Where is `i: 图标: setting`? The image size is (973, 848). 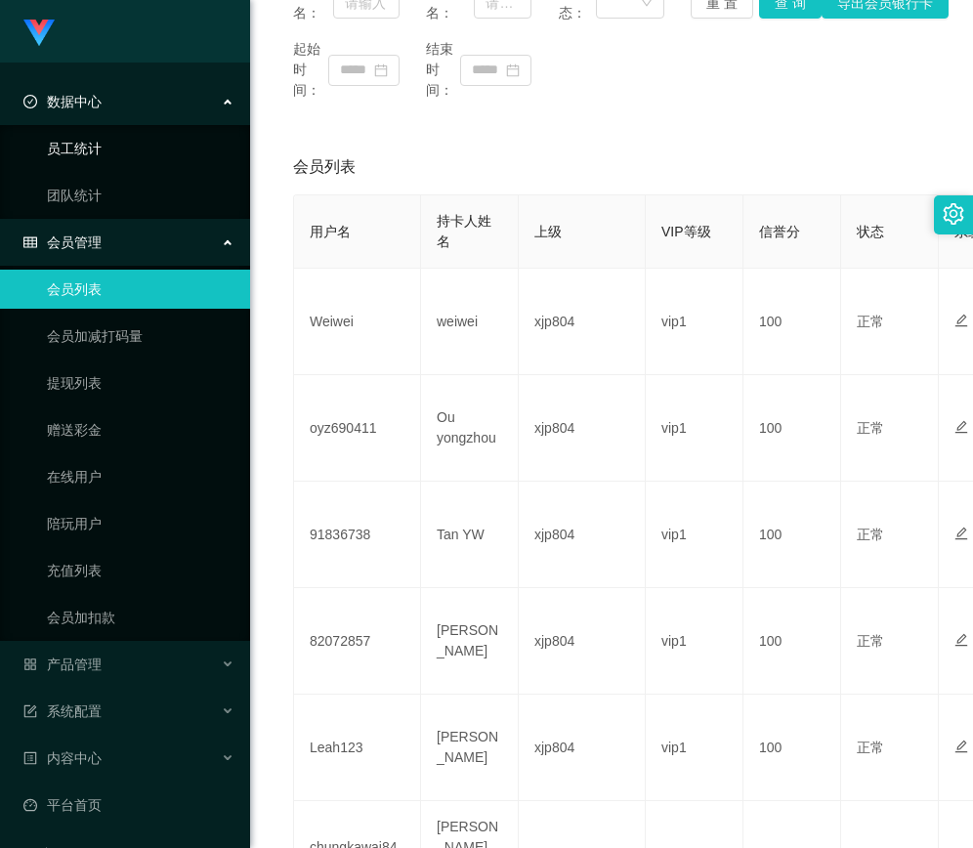
i: 图标: setting is located at coordinates (954, 214).